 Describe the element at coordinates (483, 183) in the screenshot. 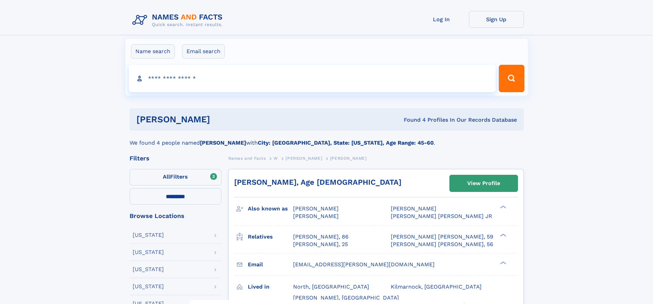

I see `a: View Profile` at that location.